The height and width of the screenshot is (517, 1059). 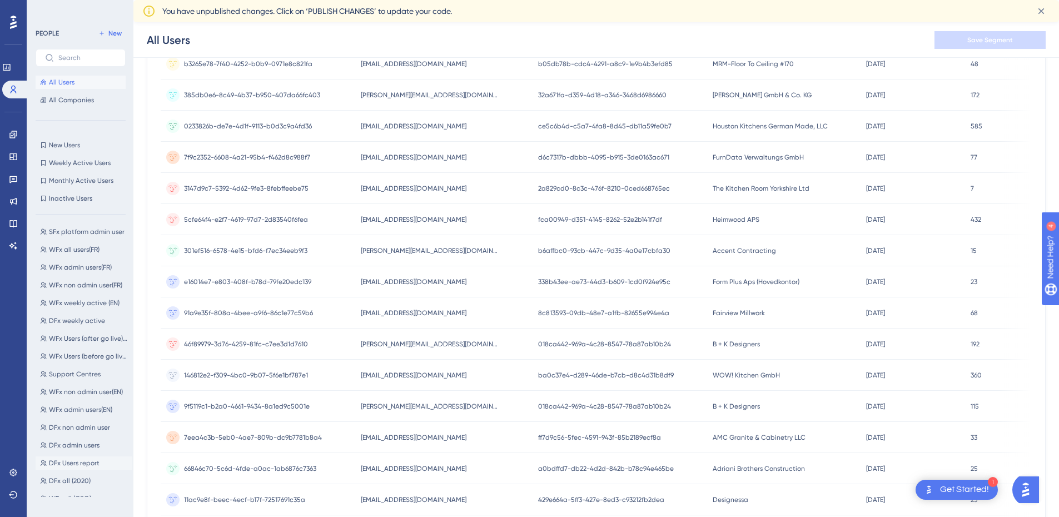 I want to click on div: All Users, so click(x=169, y=40).